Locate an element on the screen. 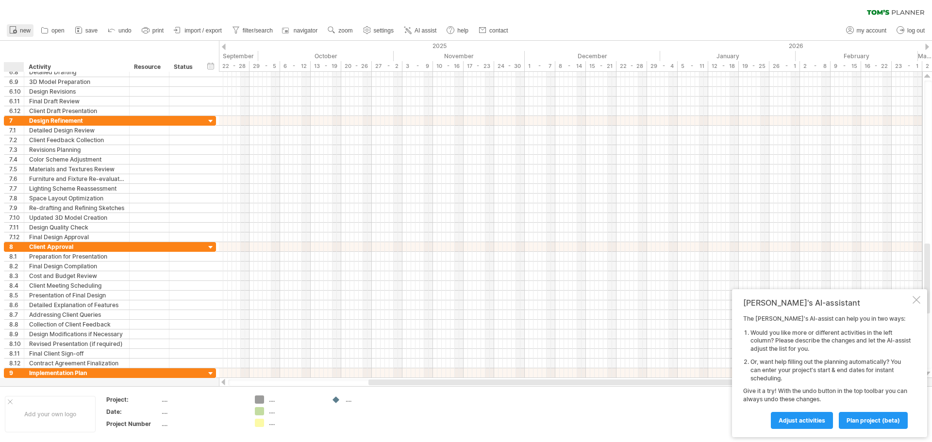 Image resolution: width=932 pixels, height=442 pixels. div: Final Client Sign-off is located at coordinates (77, 354).